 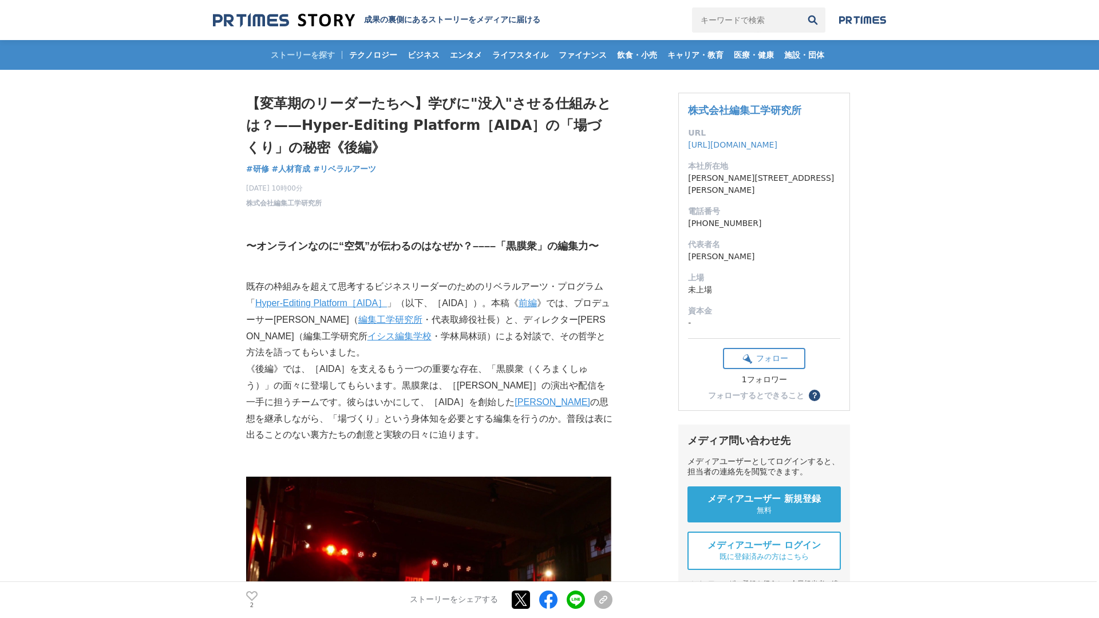 What do you see at coordinates (804, 55) in the screenshot?
I see `a: 施設・団体` at bounding box center [804, 55].